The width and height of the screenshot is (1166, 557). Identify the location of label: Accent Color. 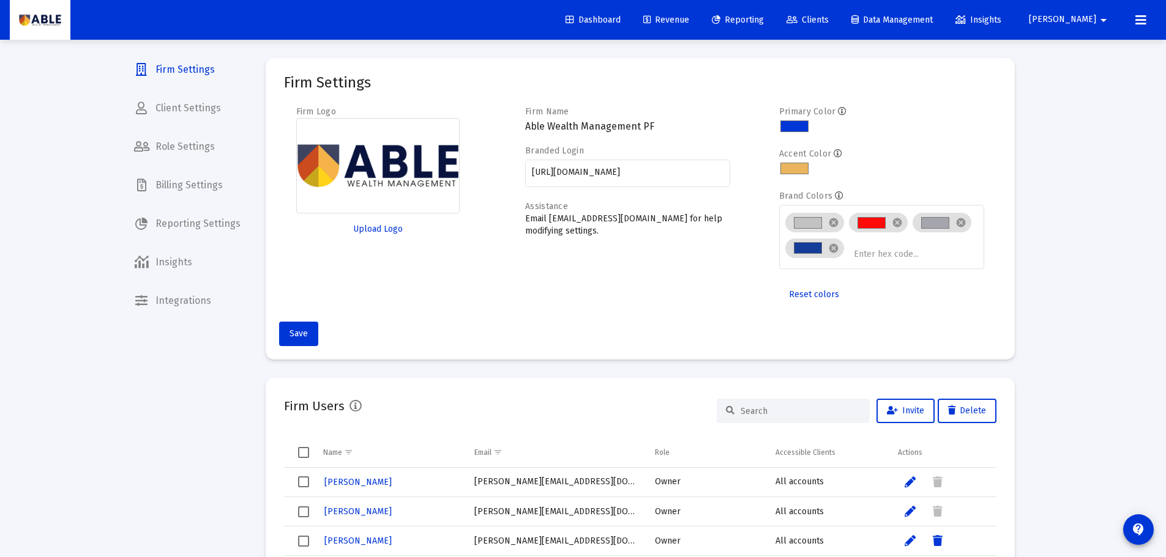
(805, 154).